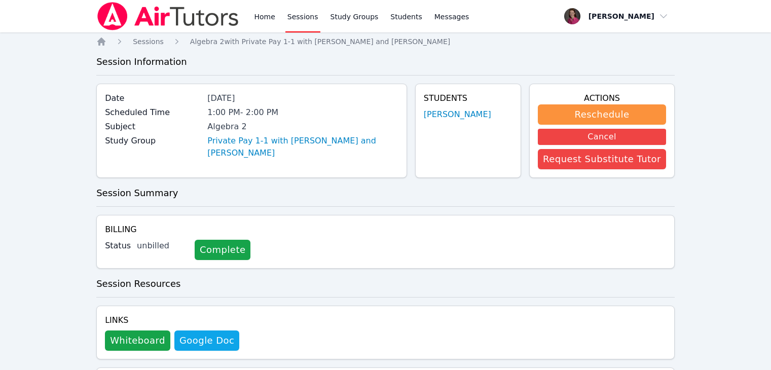 The height and width of the screenshot is (370, 771). I want to click on a: Complete, so click(223, 250).